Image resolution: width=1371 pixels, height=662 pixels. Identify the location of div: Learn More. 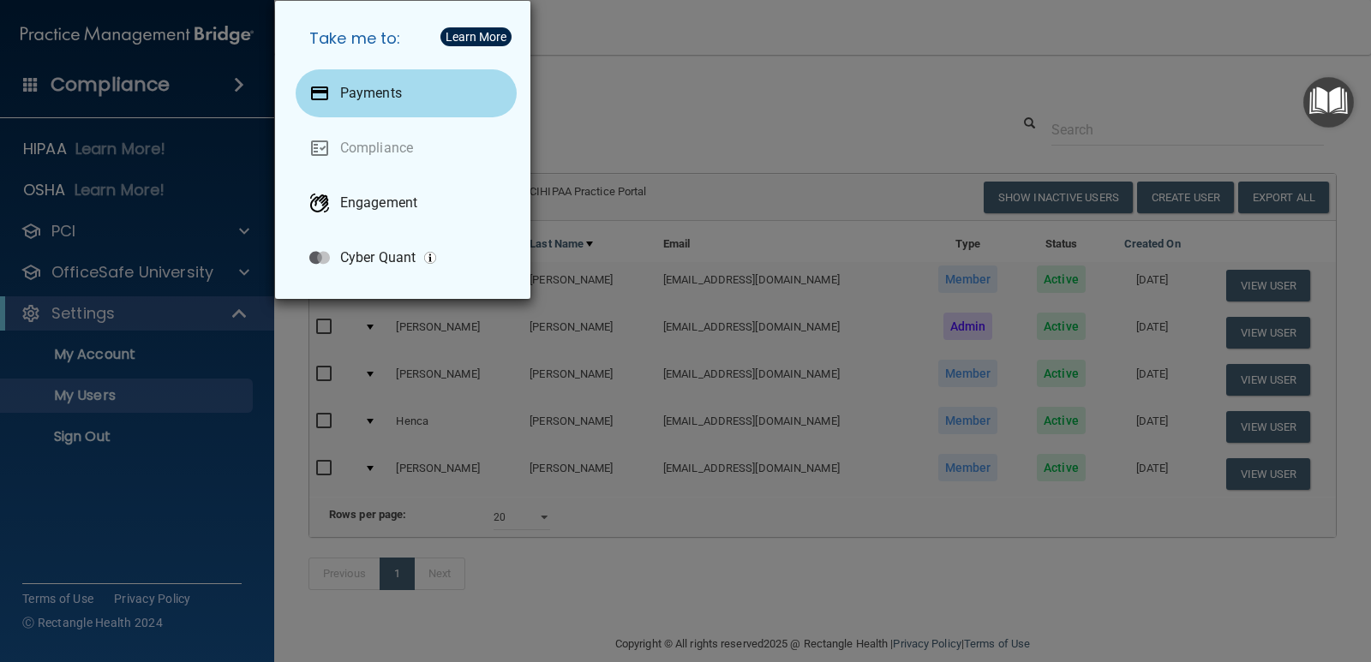
(476, 37).